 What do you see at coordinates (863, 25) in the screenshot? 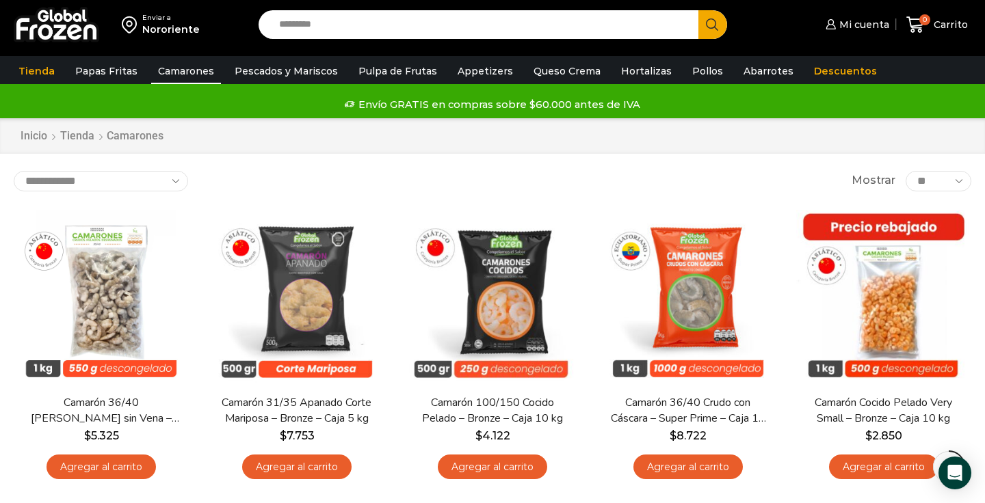
I see `span: Mi cuenta` at bounding box center [863, 25].